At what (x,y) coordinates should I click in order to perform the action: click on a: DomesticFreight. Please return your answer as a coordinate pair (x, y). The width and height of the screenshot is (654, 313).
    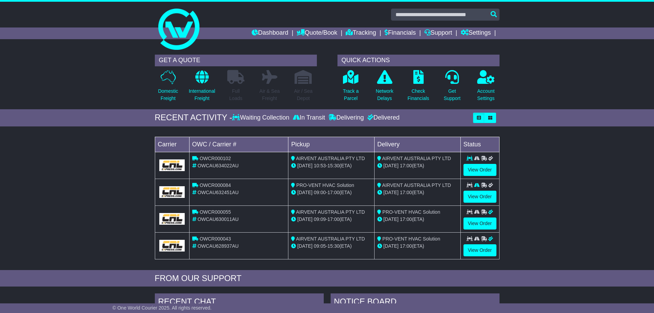
    Looking at the image, I should click on (168, 88).